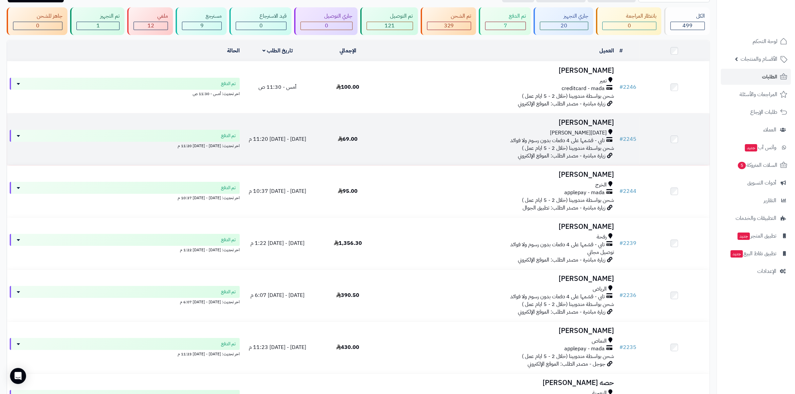 The image size is (795, 394). I want to click on a: التطبيقات والخدمات, so click(756, 218).